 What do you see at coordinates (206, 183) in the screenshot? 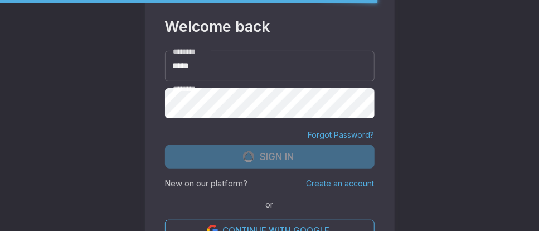
I see `p: New on our platform?` at bounding box center [206, 183].